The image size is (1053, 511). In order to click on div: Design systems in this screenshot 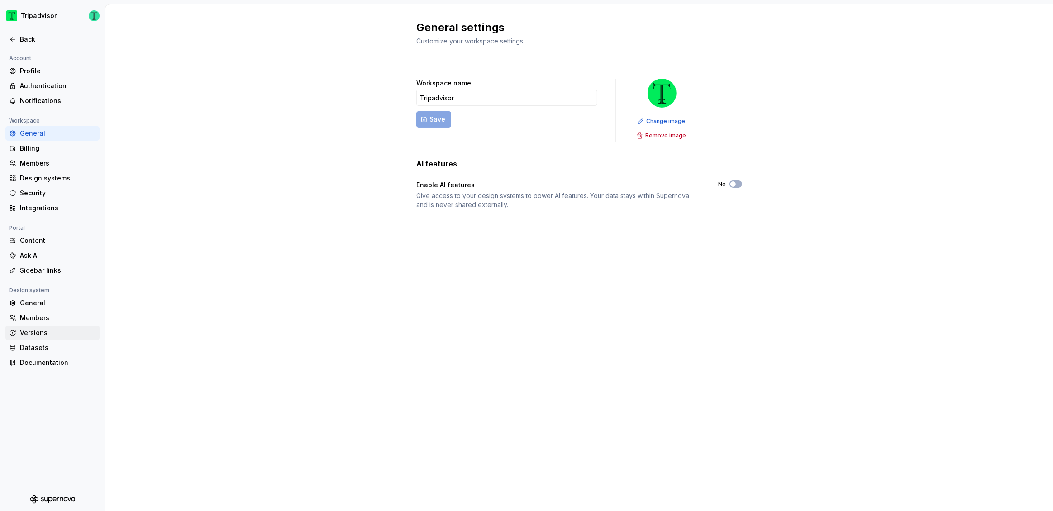, I will do `click(58, 178)`.